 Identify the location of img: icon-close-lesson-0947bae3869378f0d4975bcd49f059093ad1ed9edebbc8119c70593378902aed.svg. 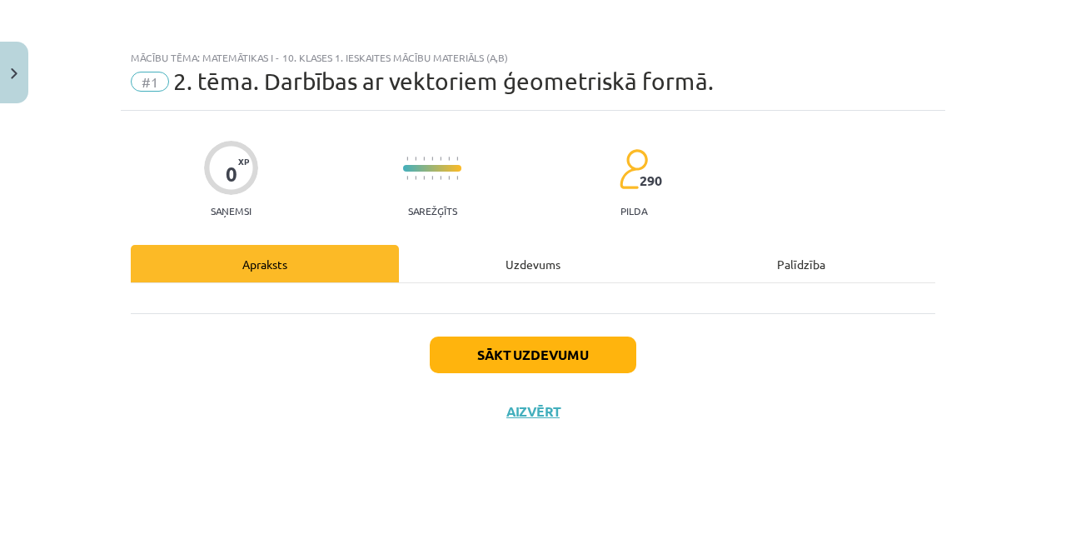
(14, 73).